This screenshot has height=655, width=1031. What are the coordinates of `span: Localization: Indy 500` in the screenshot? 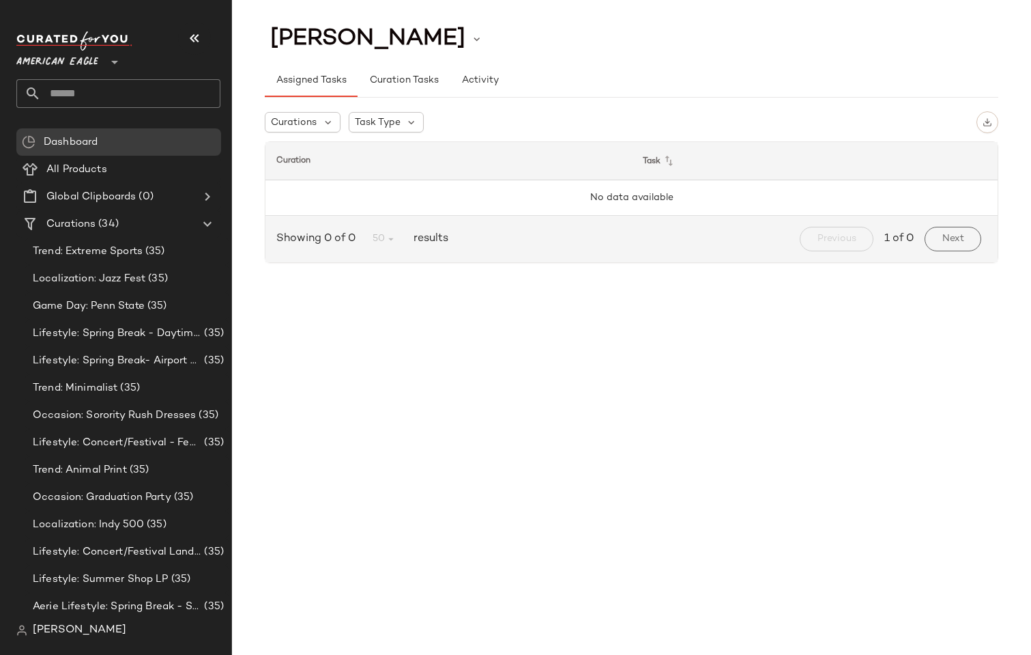 It's located at (88, 524).